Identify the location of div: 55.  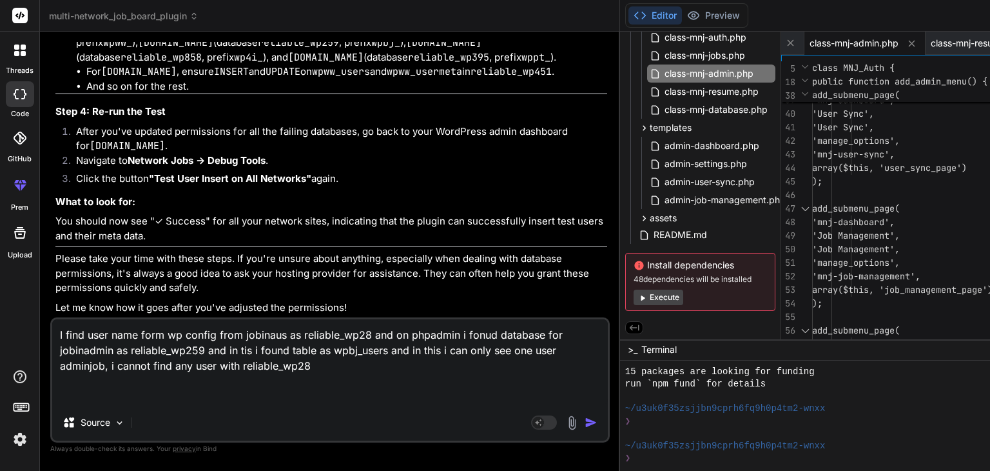
(789, 317).